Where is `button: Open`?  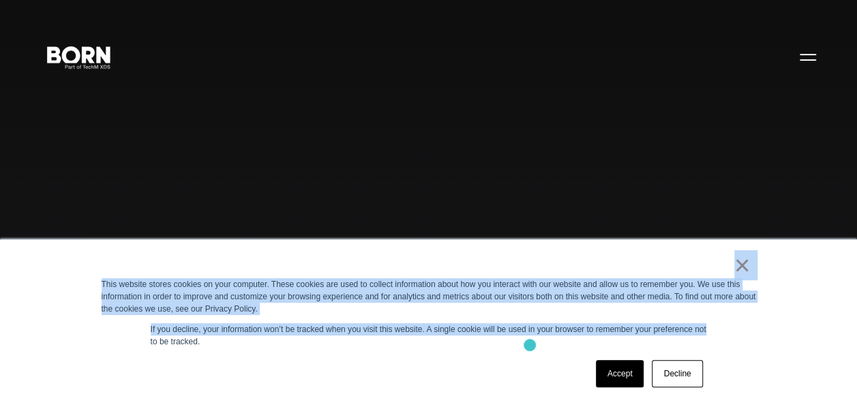
button: Open is located at coordinates (808, 57).